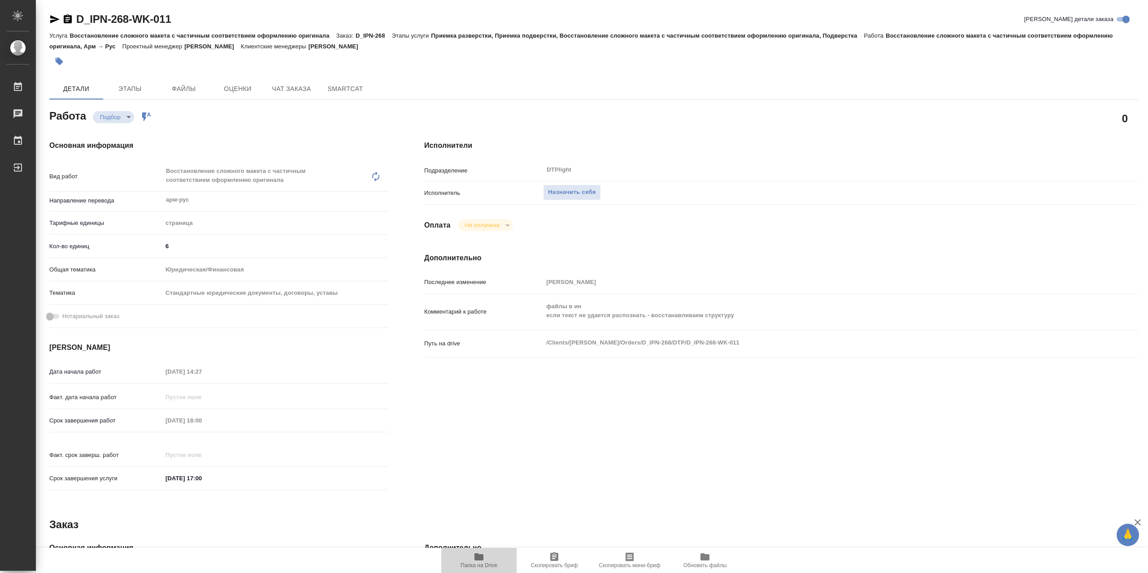 This screenshot has width=1148, height=573. I want to click on p: Проектный менеджер, so click(153, 46).